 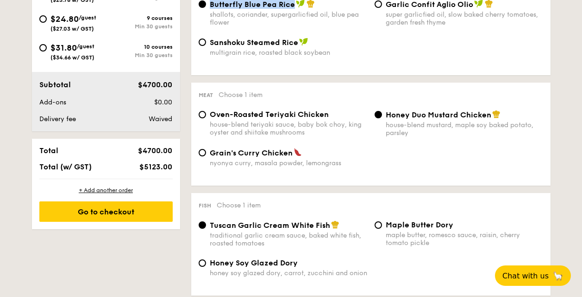 What do you see at coordinates (465, 129) in the screenshot?
I see `div: house-blend mustard, maple soy baked potato, parsley` at bounding box center [465, 129].